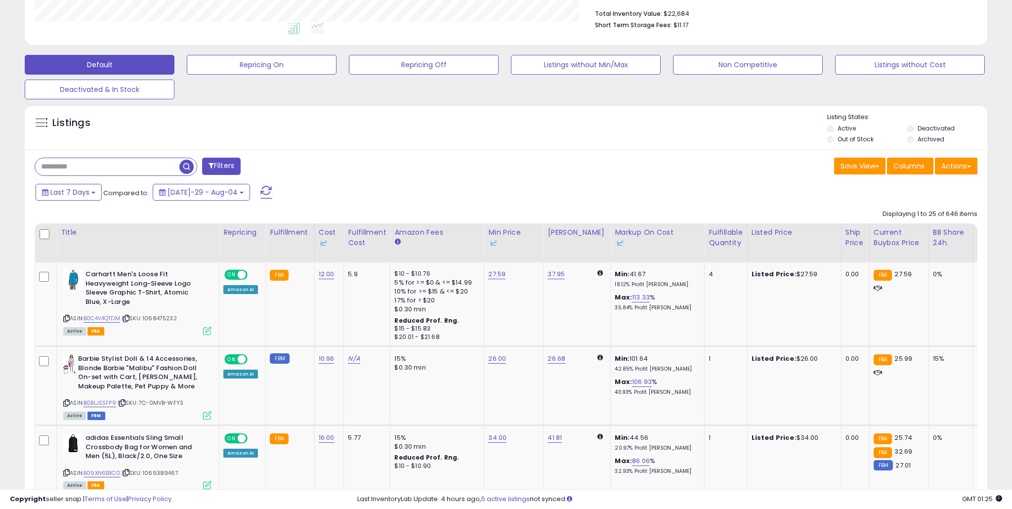 The width and height of the screenshot is (1012, 509). Describe the element at coordinates (903, 437) in the screenshot. I see `span: 25.74` at that location.